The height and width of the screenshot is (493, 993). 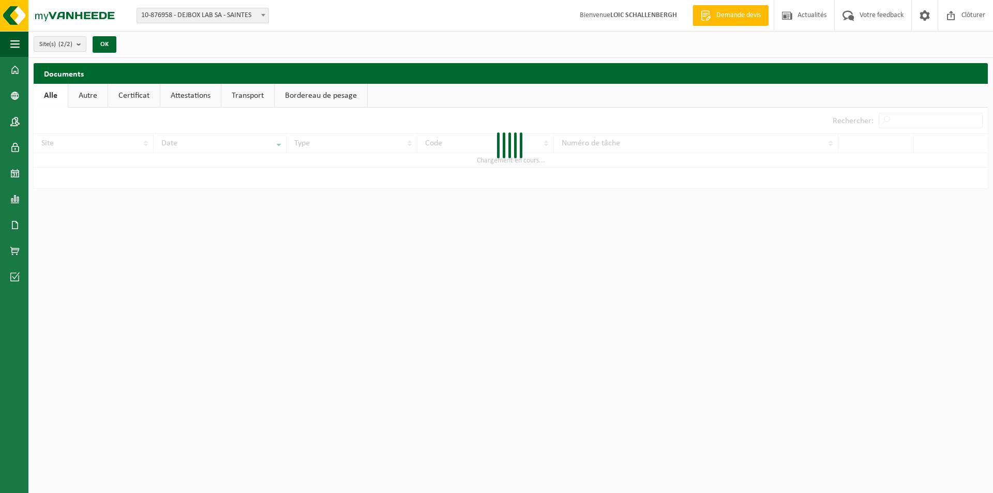 I want to click on a: Bordereau de pesage, so click(x=321, y=96).